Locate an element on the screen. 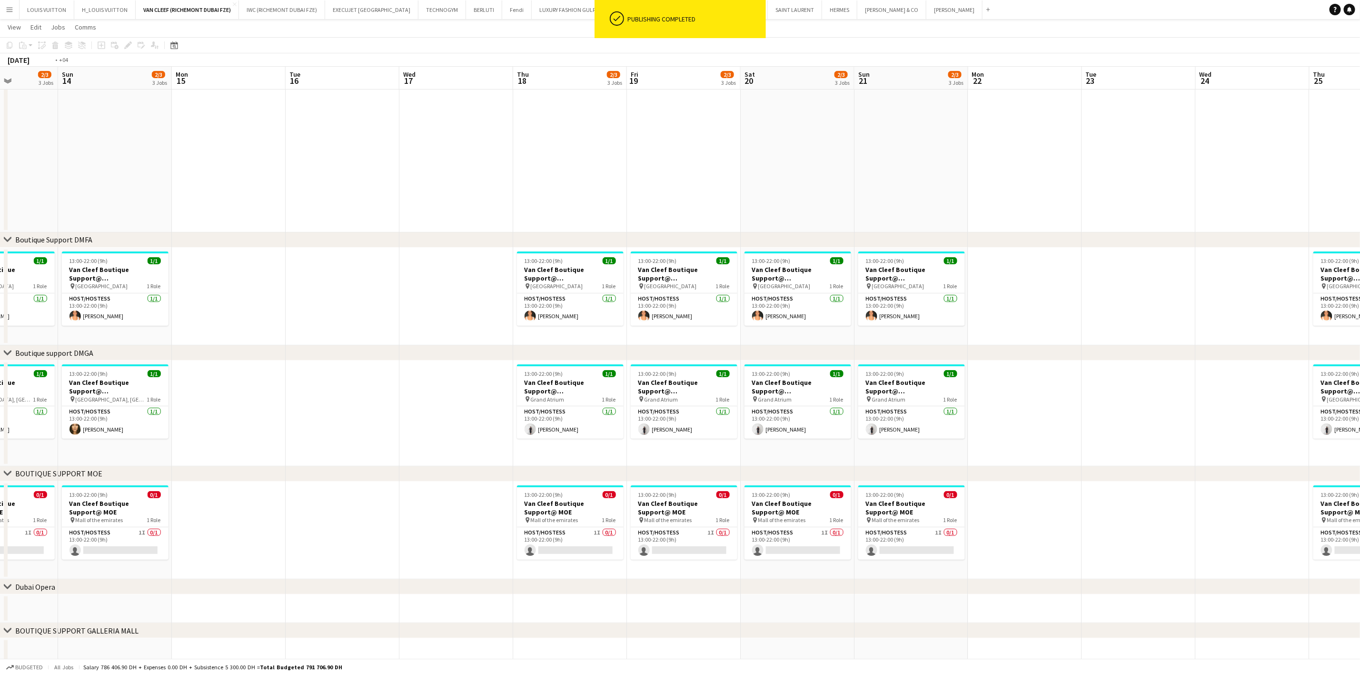 The height and width of the screenshot is (675, 1360). div: BOUTIQUE SUPPORT MOE is located at coordinates (59, 473).